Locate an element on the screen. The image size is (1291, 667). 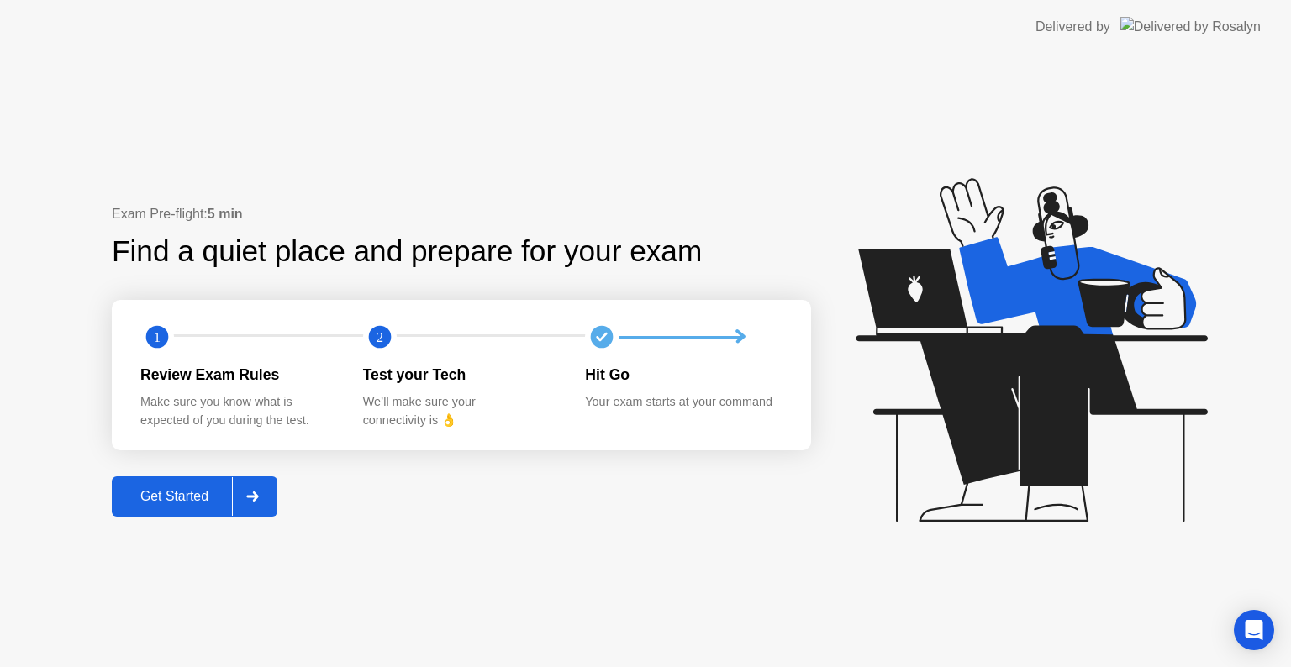
div: Your exam starts at your command is located at coordinates (682, 402).